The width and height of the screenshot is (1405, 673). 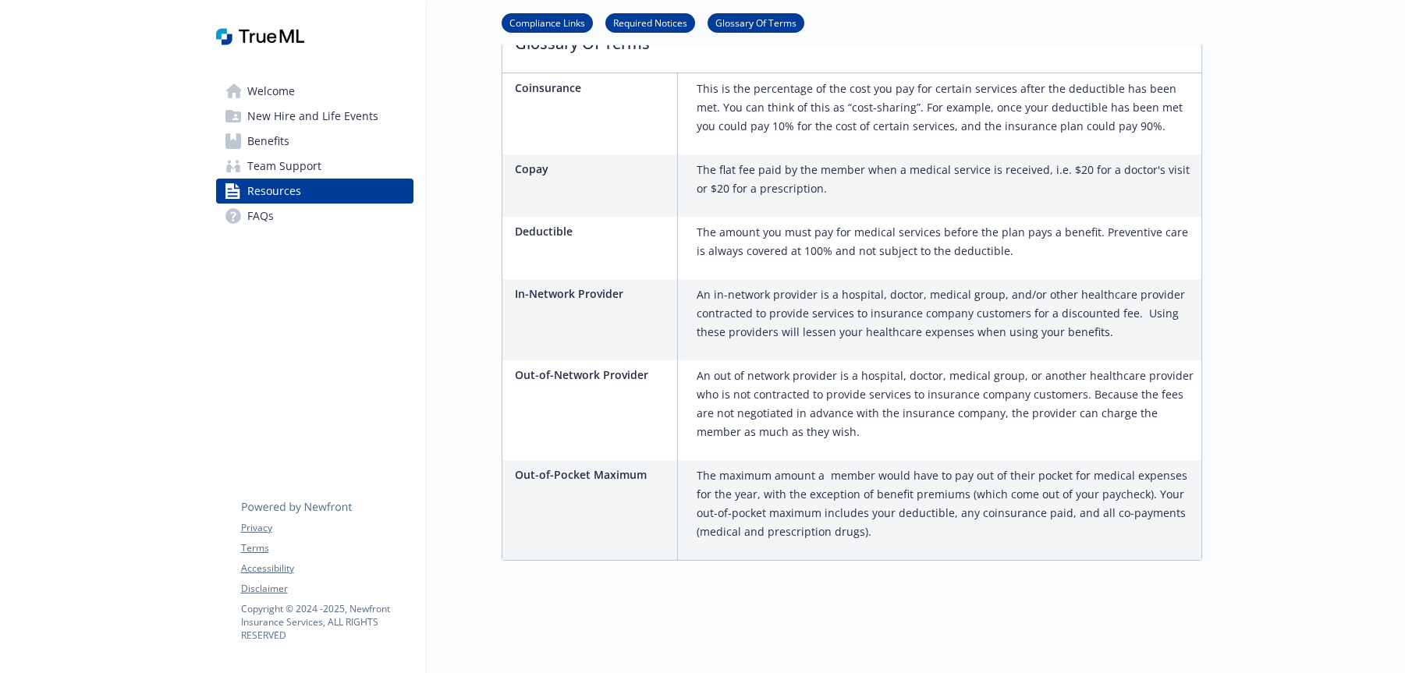 What do you see at coordinates (260, 216) in the screenshot?
I see `span: FAQs` at bounding box center [260, 216].